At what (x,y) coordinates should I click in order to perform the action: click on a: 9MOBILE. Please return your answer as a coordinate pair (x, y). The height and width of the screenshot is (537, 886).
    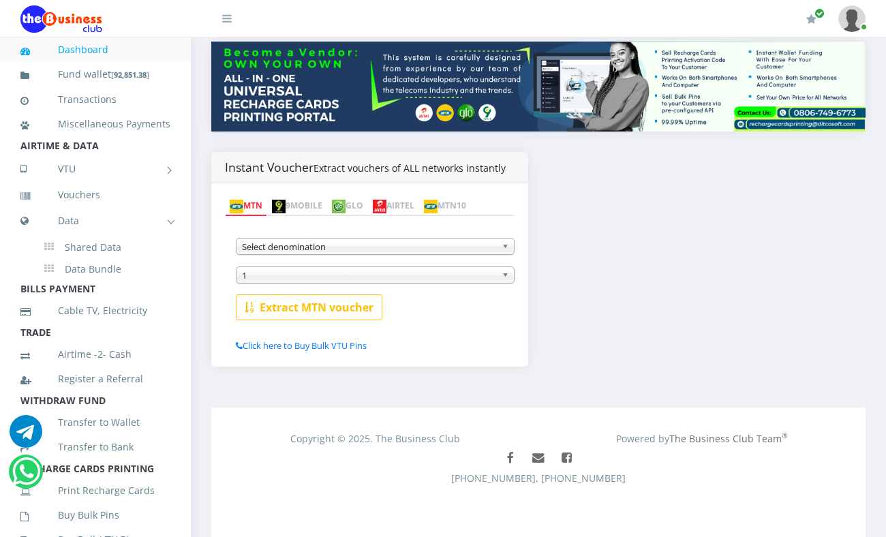
    Looking at the image, I should click on (297, 206).